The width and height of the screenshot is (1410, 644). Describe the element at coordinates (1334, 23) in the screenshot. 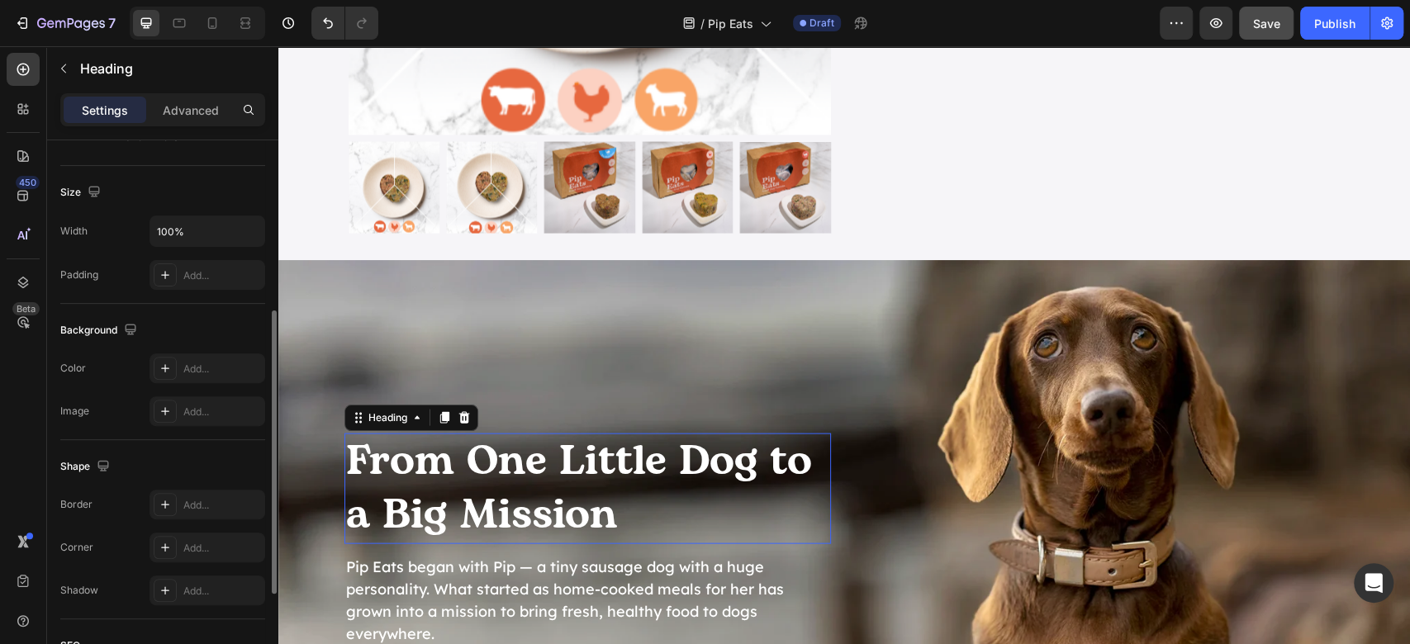

I see `div: Publish` at that location.